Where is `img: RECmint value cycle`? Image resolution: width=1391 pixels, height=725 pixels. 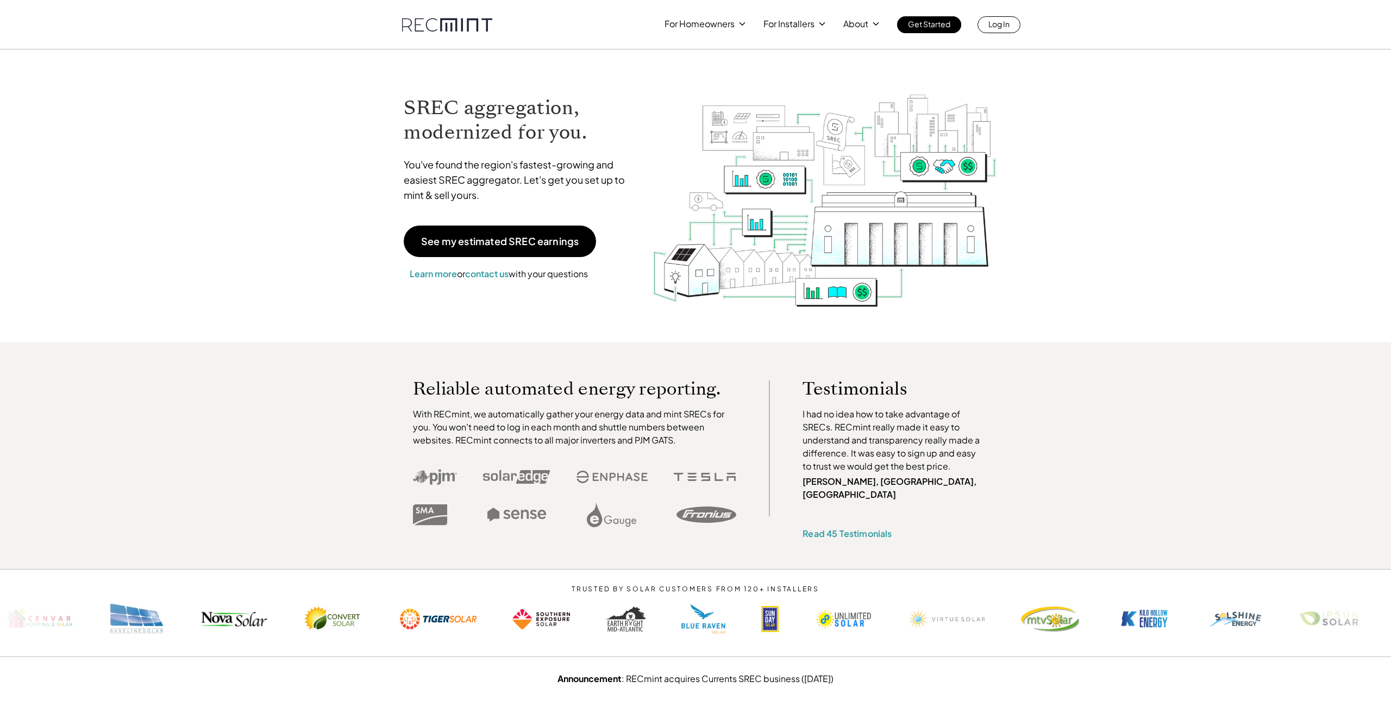 img: RECmint value cycle is located at coordinates (825, 188).